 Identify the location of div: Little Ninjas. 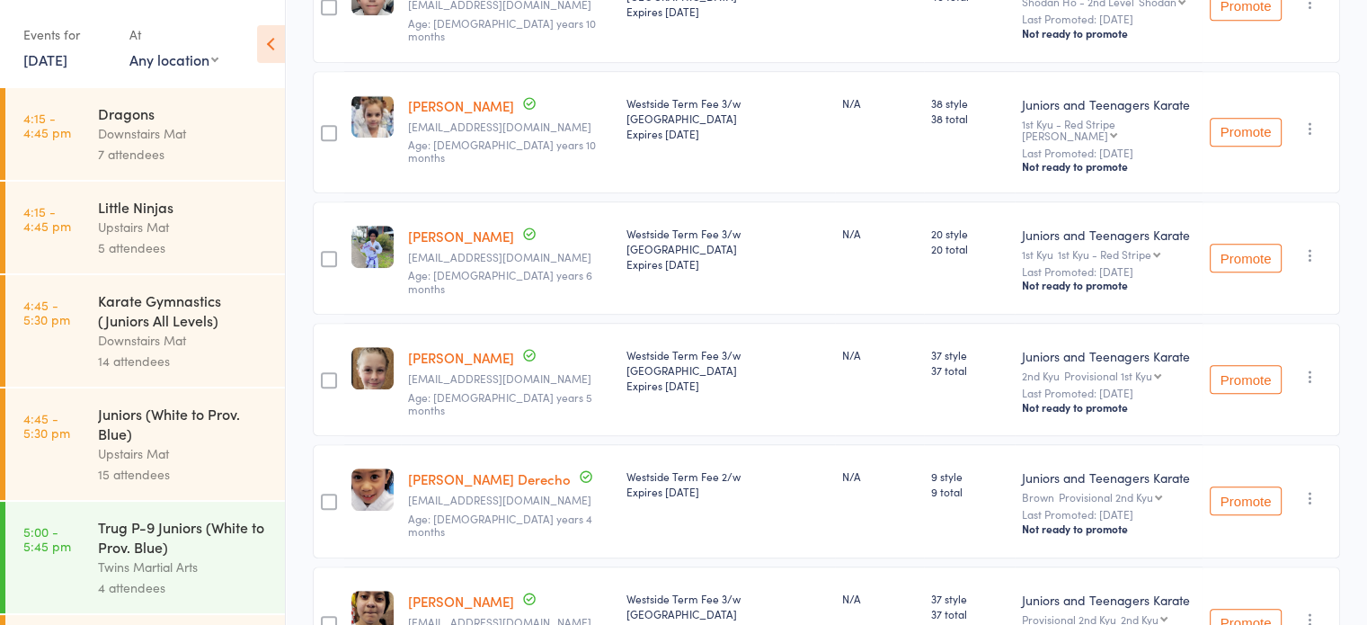
(183, 207).